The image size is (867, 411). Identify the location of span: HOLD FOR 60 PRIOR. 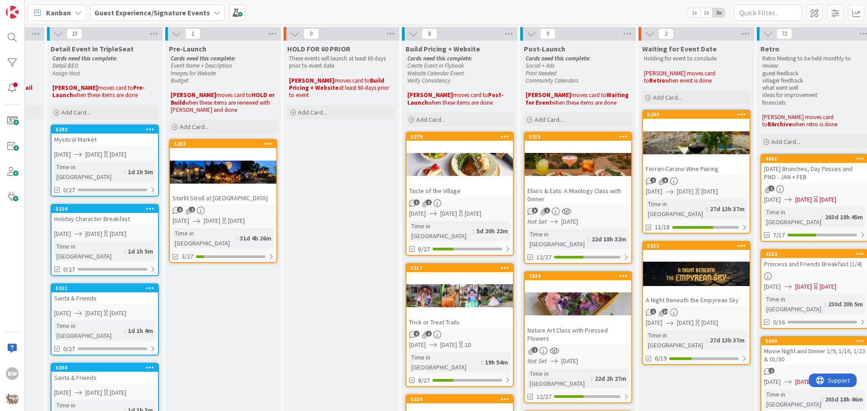
(319, 49).